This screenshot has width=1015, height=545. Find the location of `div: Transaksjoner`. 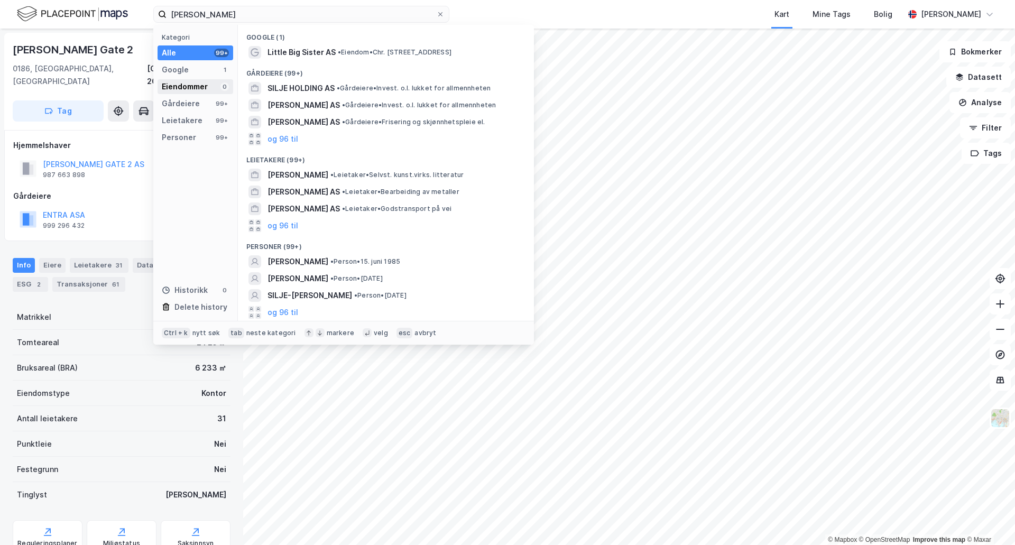

div: Transaksjoner is located at coordinates (89, 284).